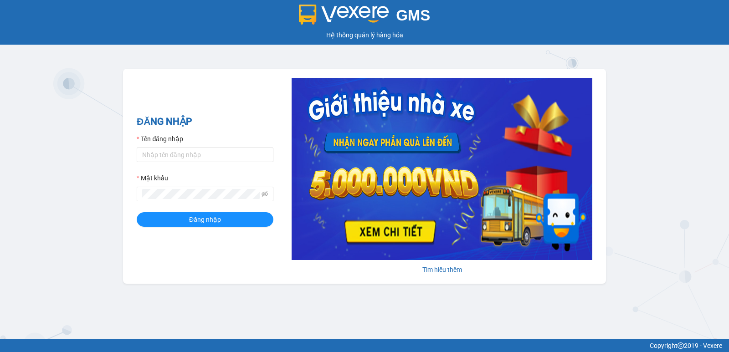 This screenshot has width=729, height=352. Describe the element at coordinates (160, 139) in the screenshot. I see `label: Tên đăng nhập` at that location.